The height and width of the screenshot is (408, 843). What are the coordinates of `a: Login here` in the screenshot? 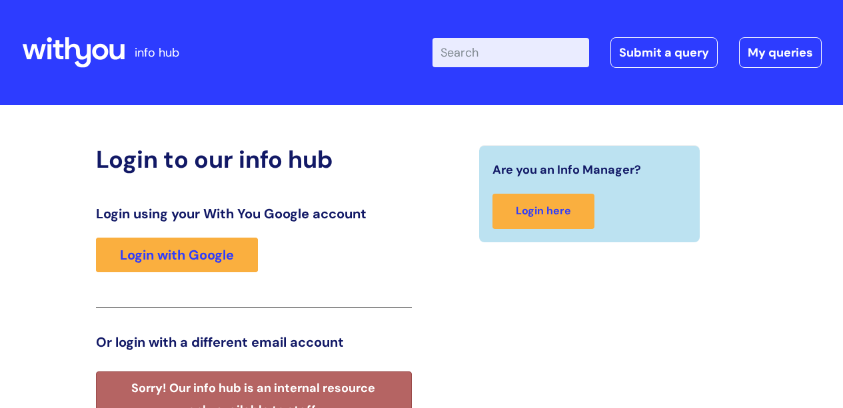 It's located at (543, 211).